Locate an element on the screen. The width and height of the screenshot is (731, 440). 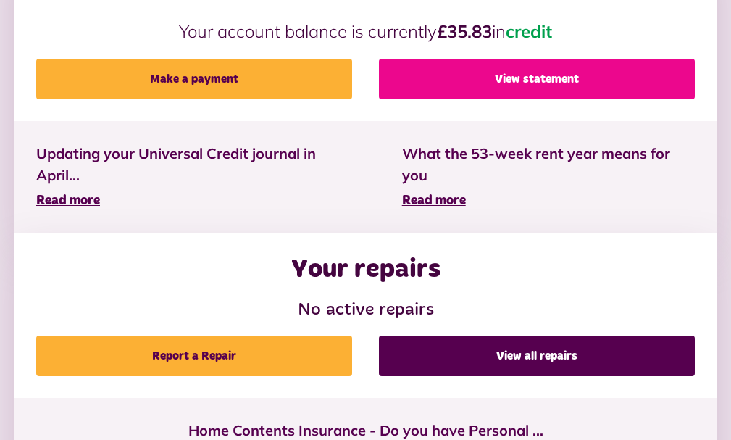
a: What the 53-week rent year means for you Read more is located at coordinates (548, 177).